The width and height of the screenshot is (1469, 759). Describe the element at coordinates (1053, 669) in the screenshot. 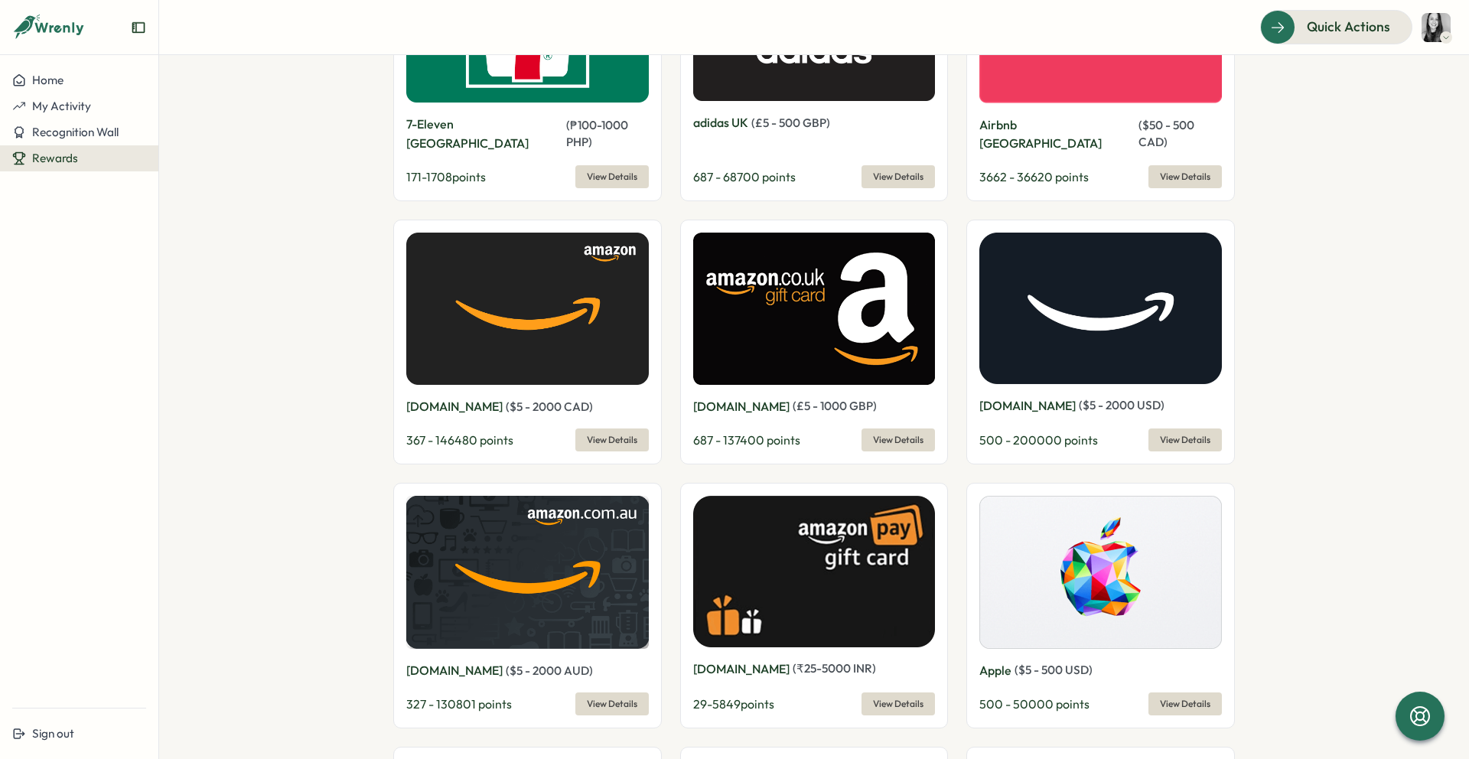

I see `span: ( $ 5 - 500 USD )` at that location.